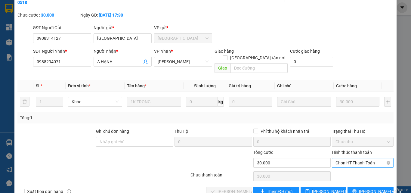 The height and width of the screenshot is (193, 411). What do you see at coordinates (181, 131) in the screenshot?
I see `span: Thu Hộ` at bounding box center [181, 131].